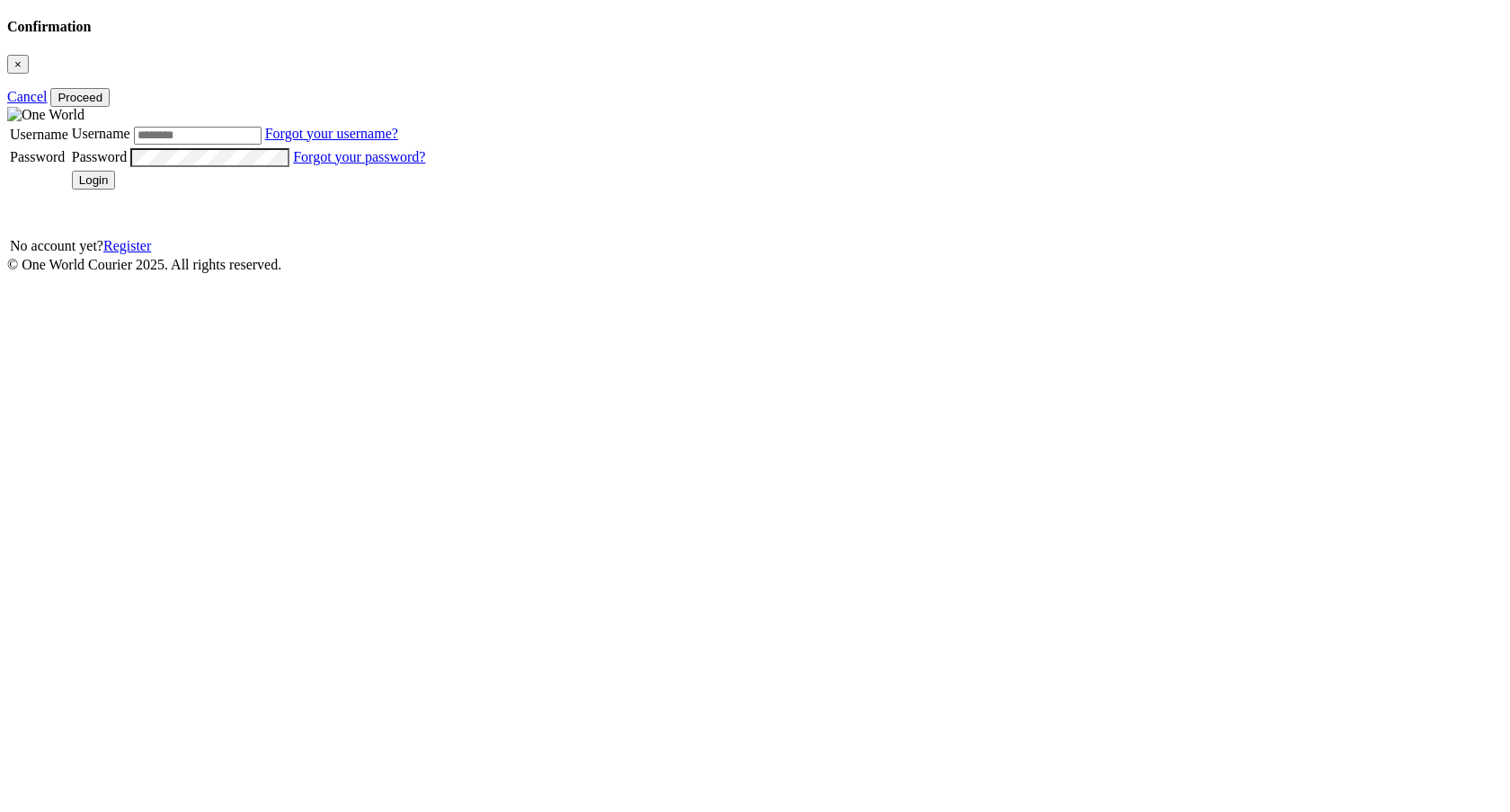  What do you see at coordinates (18, 63) in the screenshot?
I see `button: Close` at bounding box center [18, 63].